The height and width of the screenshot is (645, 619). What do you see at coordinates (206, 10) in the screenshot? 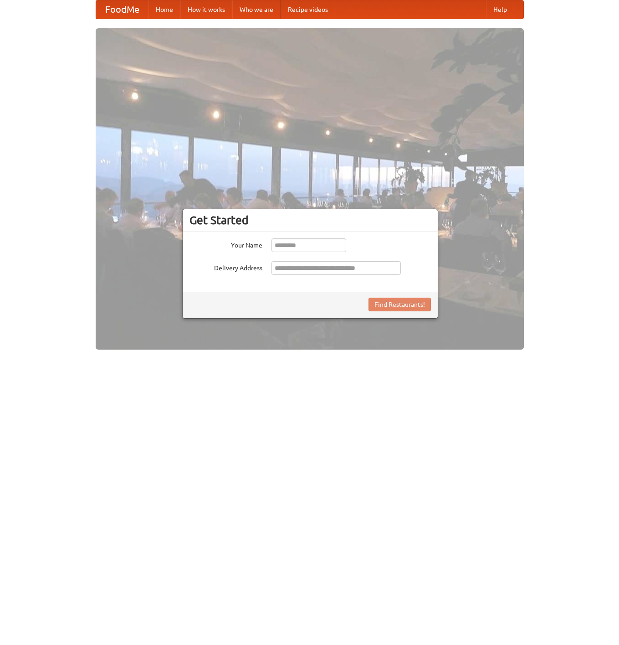
I see `a: How it works` at bounding box center [206, 10].